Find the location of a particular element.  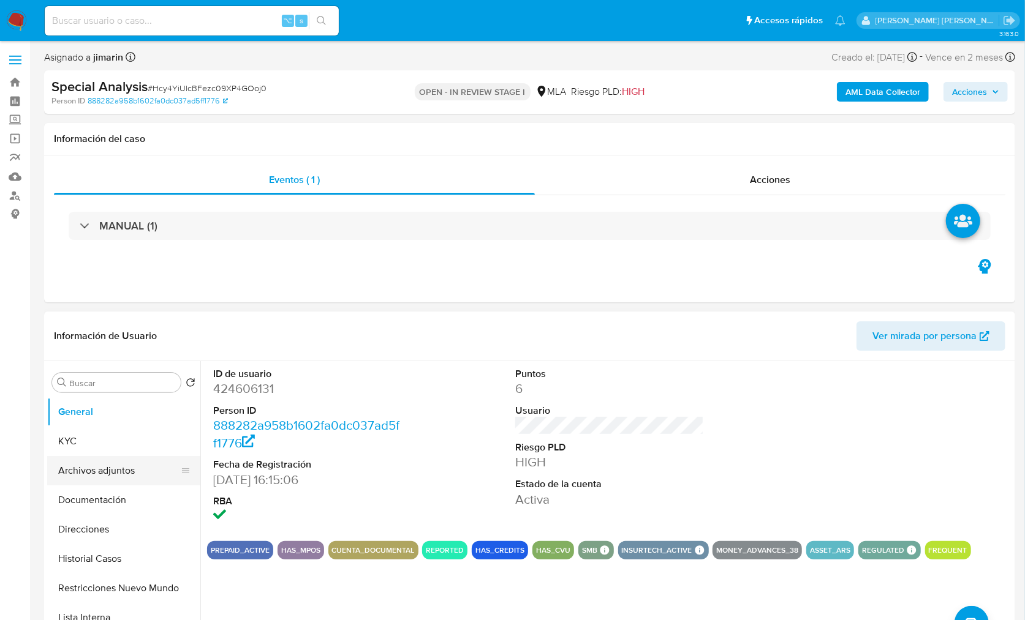

button: Acciones is located at coordinates (975, 92).